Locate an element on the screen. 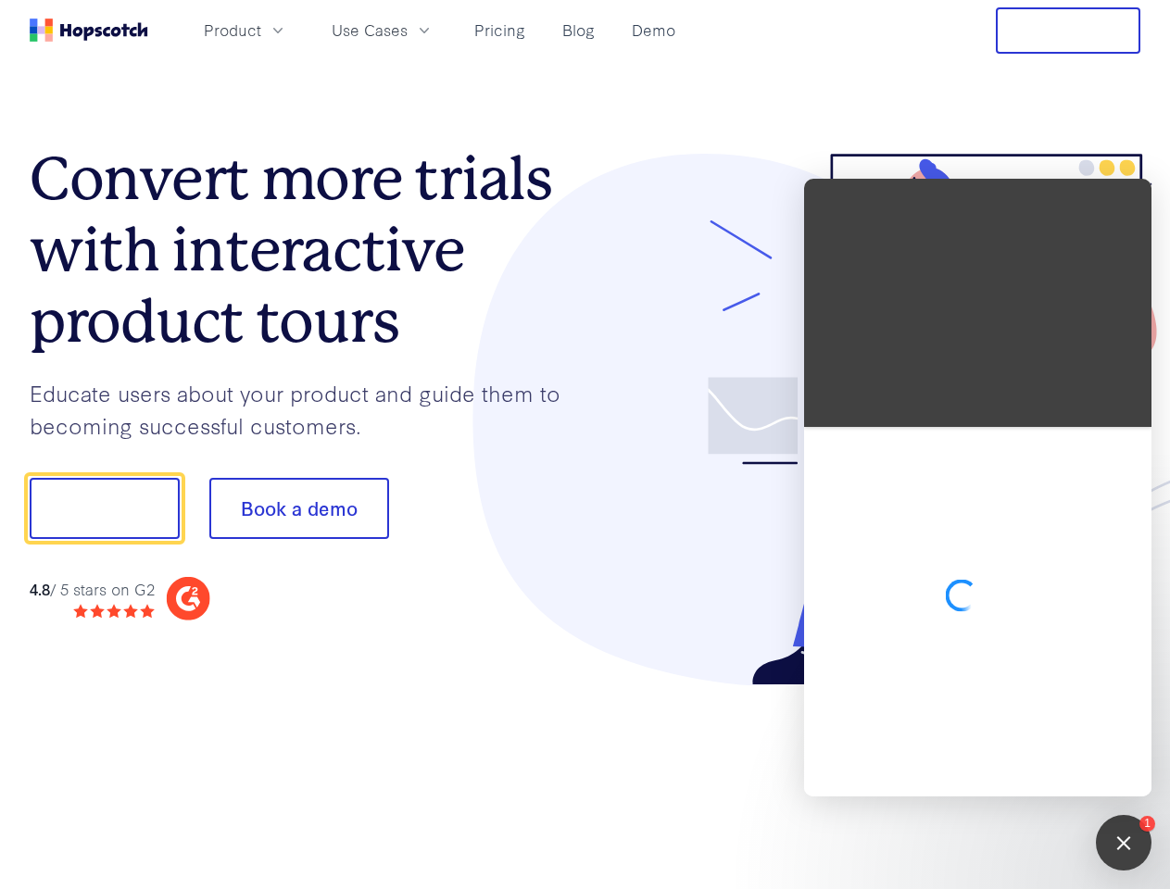 This screenshot has height=889, width=1170. p: Educate users about your product and guide them to becoming successful customers. is located at coordinates (308, 408).